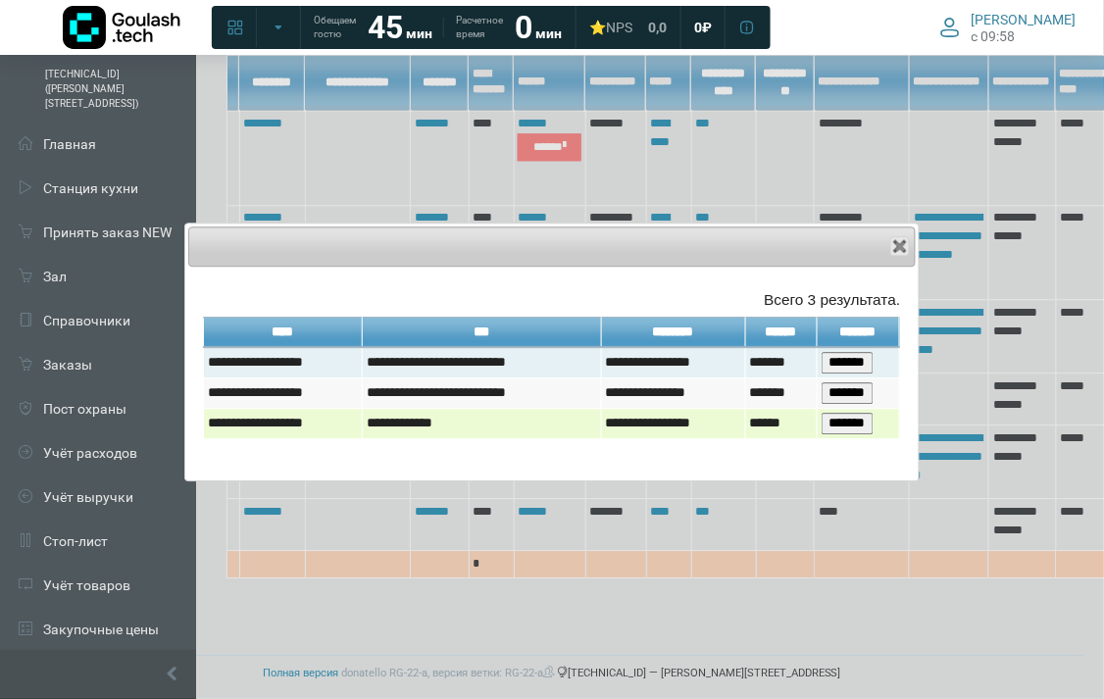 This screenshot has width=1104, height=699. I want to click on a: Логотип компании Goulash.tech, so click(122, 27).